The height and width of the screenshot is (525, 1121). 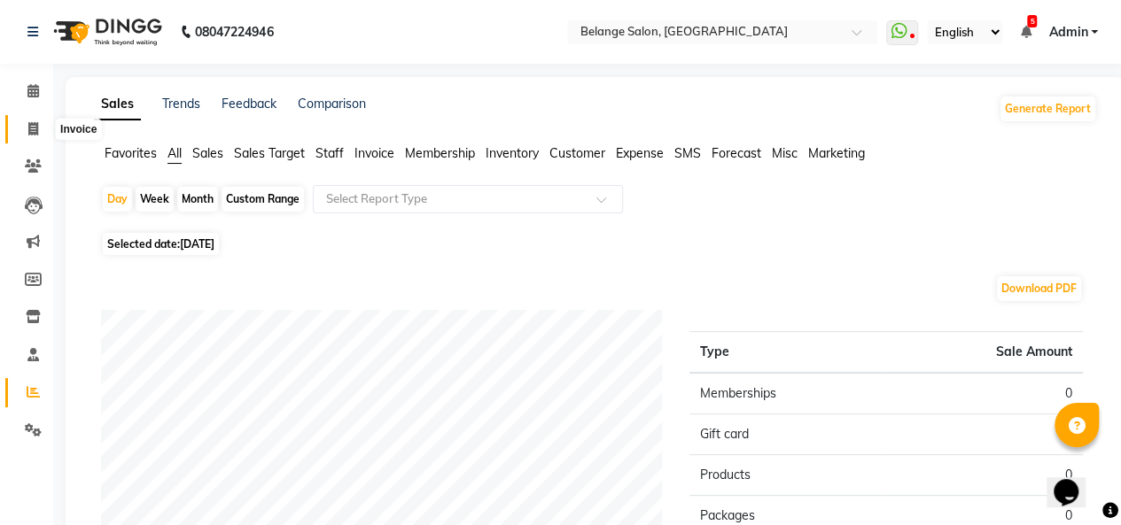 I want to click on span: Invoice, so click(x=374, y=153).